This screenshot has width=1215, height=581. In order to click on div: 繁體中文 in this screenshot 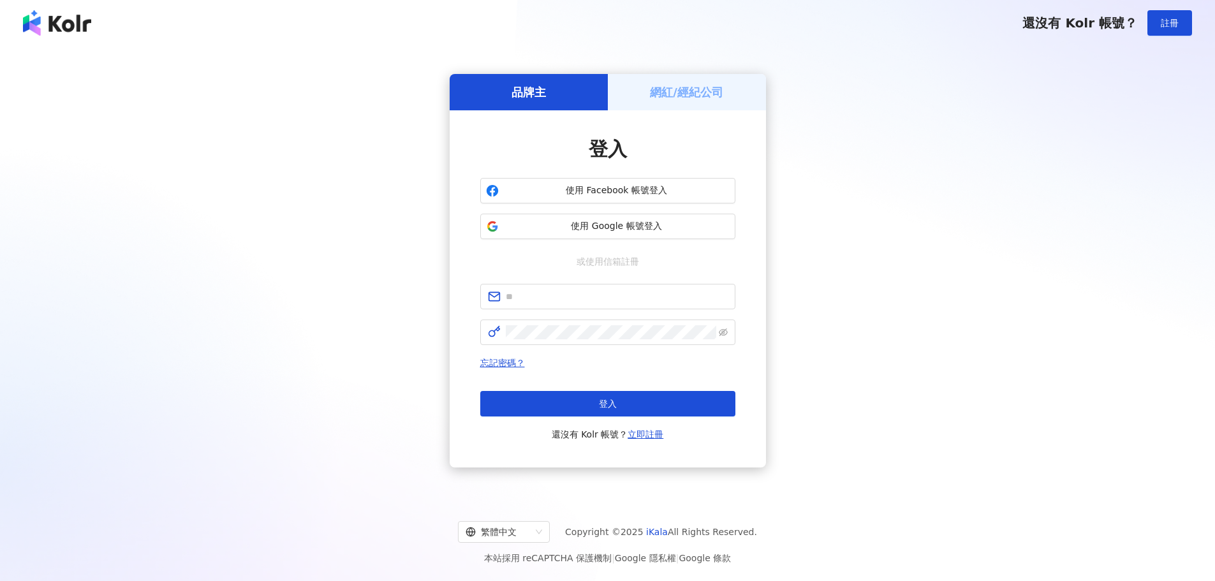, I will do `click(498, 532)`.